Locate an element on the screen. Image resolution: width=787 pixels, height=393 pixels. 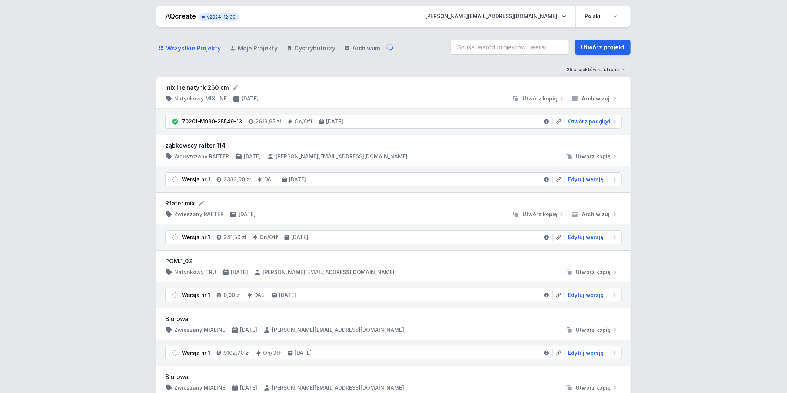
h4: Wpuszczany RAFTER is located at coordinates (202, 156).